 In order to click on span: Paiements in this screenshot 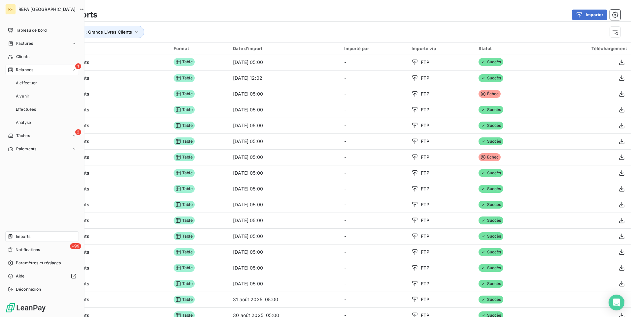, I will do `click(26, 149)`.